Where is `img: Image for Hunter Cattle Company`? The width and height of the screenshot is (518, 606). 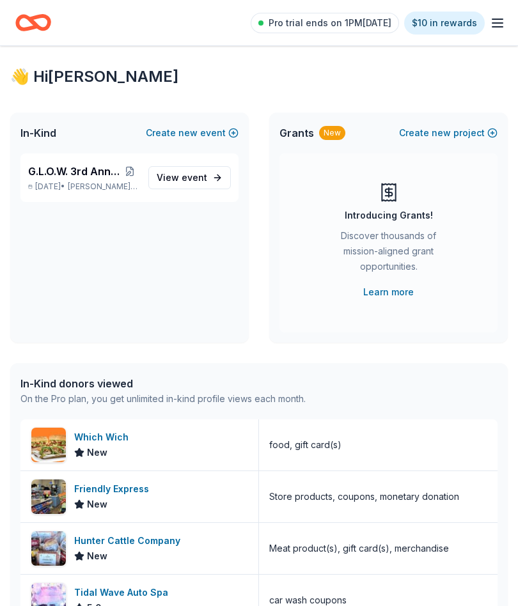
img: Image for Hunter Cattle Company is located at coordinates (49, 549).